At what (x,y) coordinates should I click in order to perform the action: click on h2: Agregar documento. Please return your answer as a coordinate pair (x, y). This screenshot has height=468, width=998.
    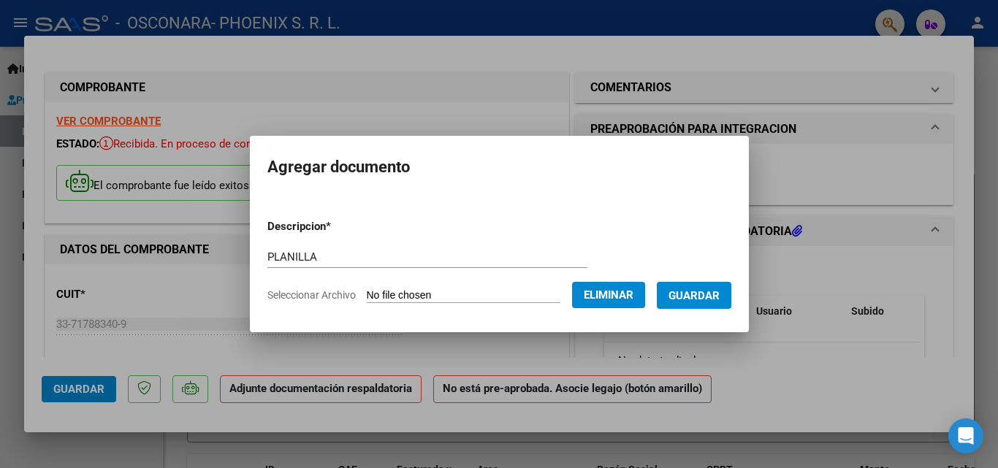
    Looking at the image, I should click on (499, 167).